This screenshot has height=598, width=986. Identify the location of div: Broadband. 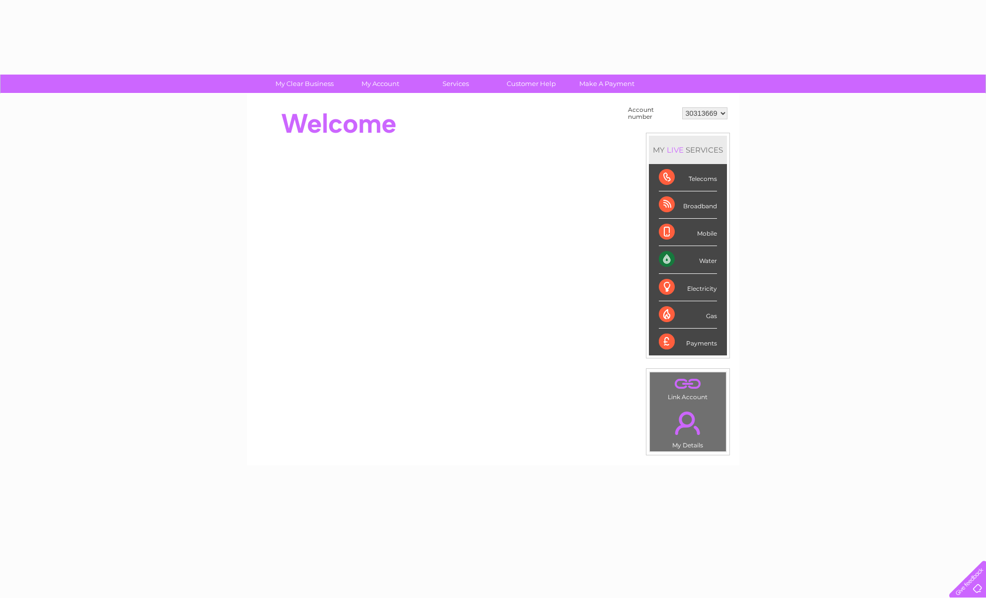
(688, 205).